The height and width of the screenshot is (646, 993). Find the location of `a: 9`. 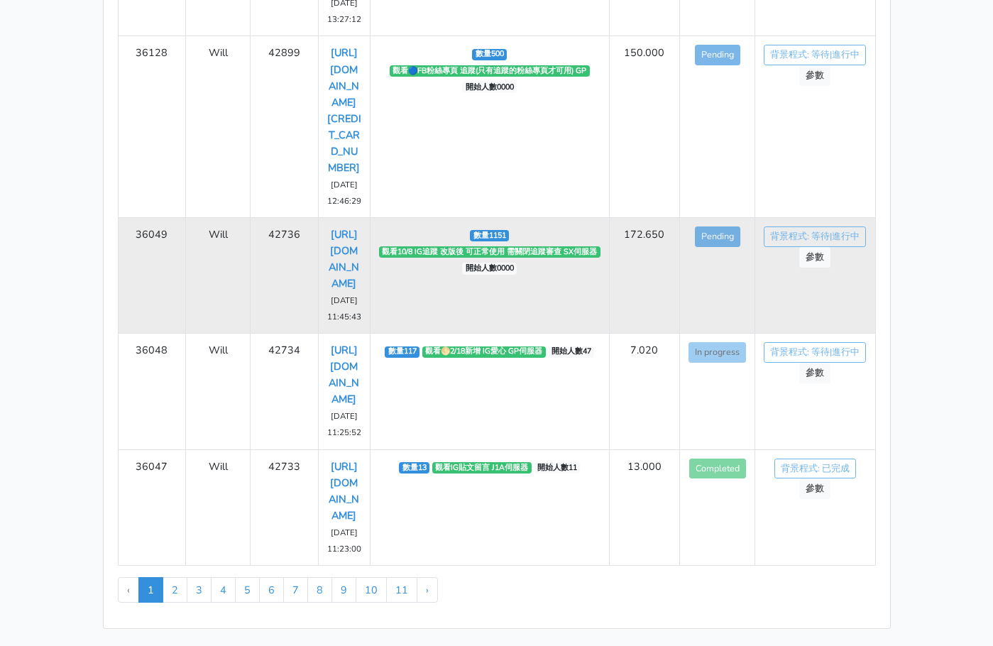

a: 9 is located at coordinates (343, 590).